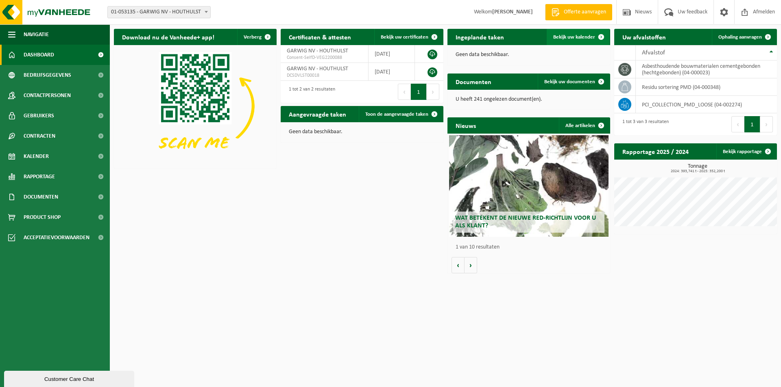  What do you see at coordinates (159, 12) in the screenshot?
I see `span: 01-053135 - GARWIG NV - HOUTHULST` at bounding box center [159, 12].